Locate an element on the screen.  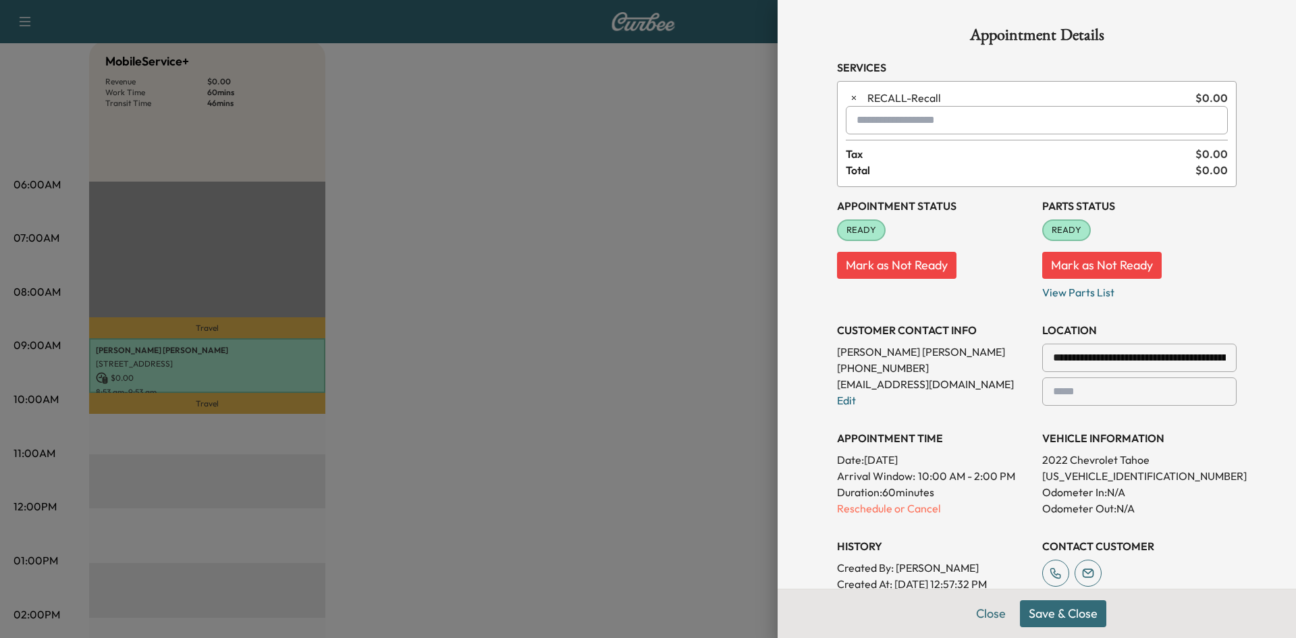
p: 2022 Chevrolet Tahoe is located at coordinates (1140, 460).